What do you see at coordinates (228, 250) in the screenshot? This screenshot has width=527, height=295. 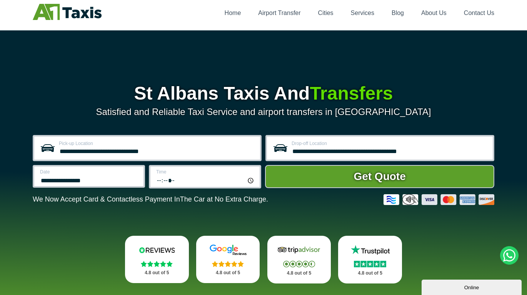 I see `img: Google` at bounding box center [228, 250].